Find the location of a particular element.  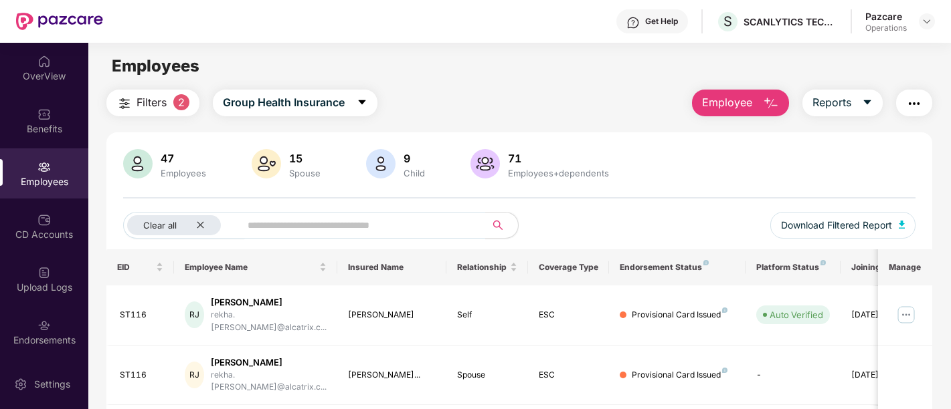

span: EID is located at coordinates (135, 268).